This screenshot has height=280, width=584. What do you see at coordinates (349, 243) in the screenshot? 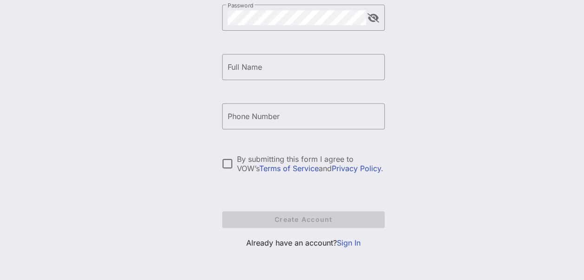
I see `a: Sign In` at bounding box center [349, 243].